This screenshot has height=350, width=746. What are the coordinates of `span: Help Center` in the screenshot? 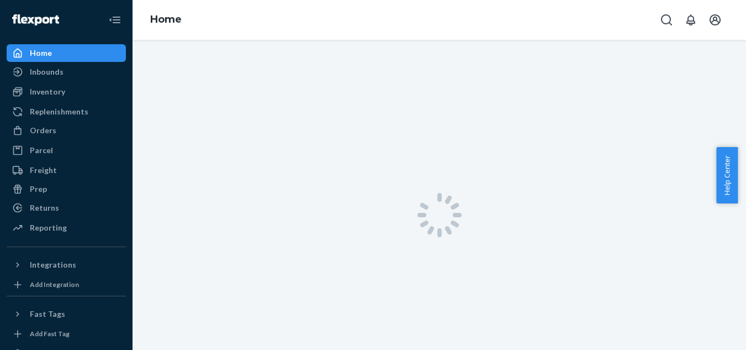 It's located at (727, 175).